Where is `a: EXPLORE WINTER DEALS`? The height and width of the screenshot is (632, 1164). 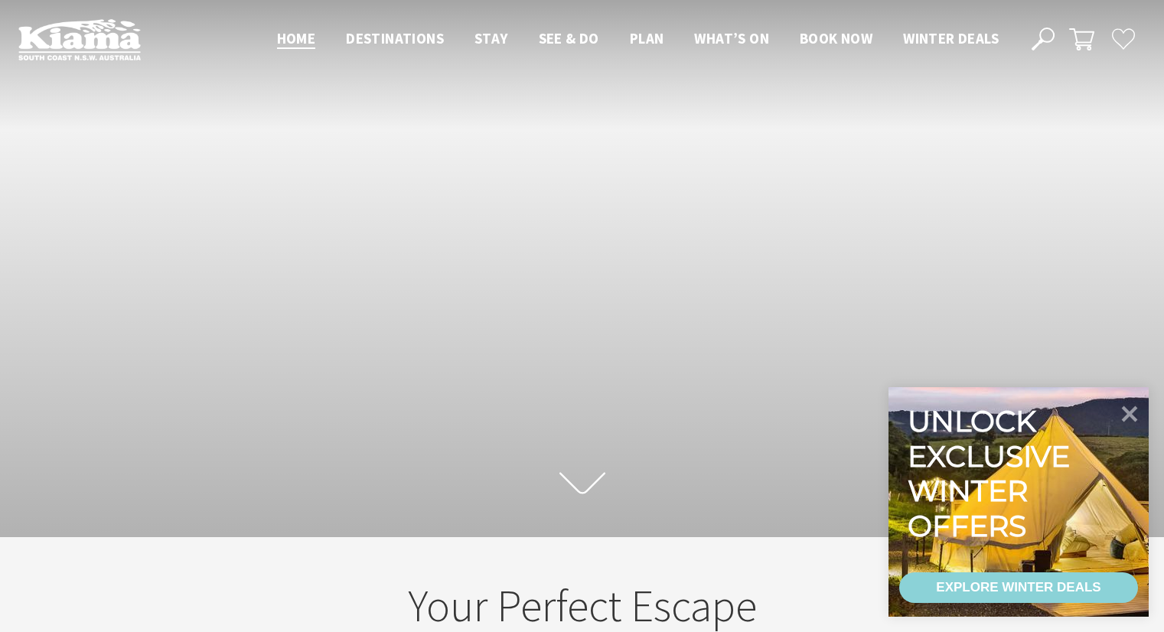 a: EXPLORE WINTER DEALS is located at coordinates (1019, 588).